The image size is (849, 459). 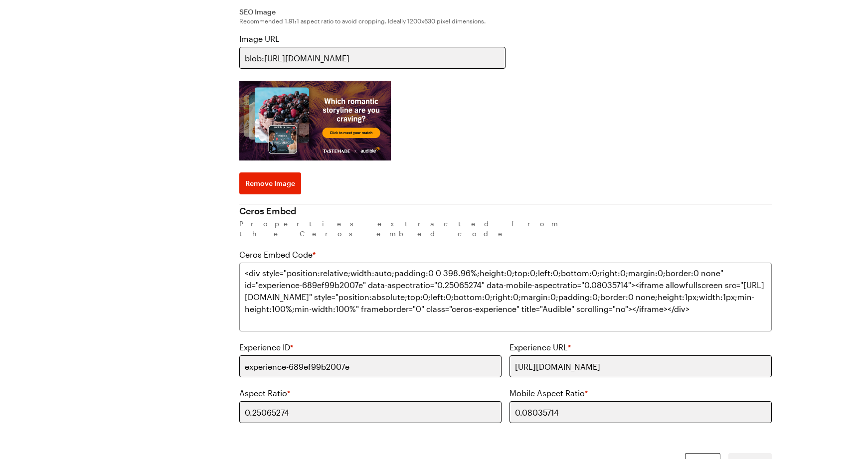 I want to click on label: Mobile Aspect Ratio, so click(x=549, y=393).